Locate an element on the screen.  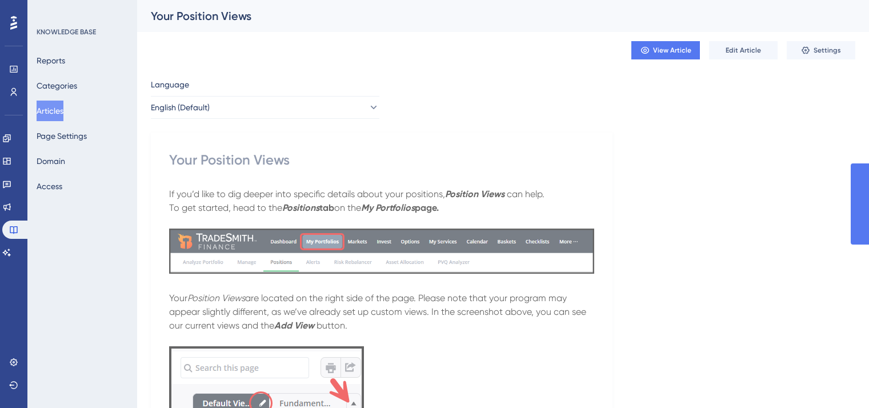
button: Domain is located at coordinates (51, 161).